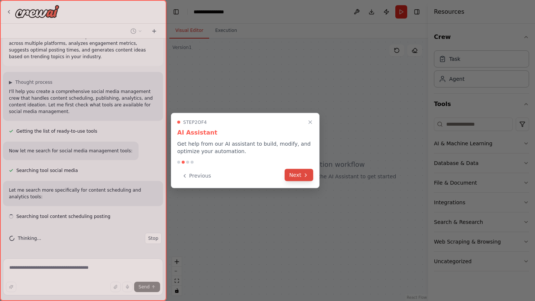 This screenshot has height=301, width=535. What do you see at coordinates (195, 122) in the screenshot?
I see `span: Step 2 of 4` at bounding box center [195, 122].